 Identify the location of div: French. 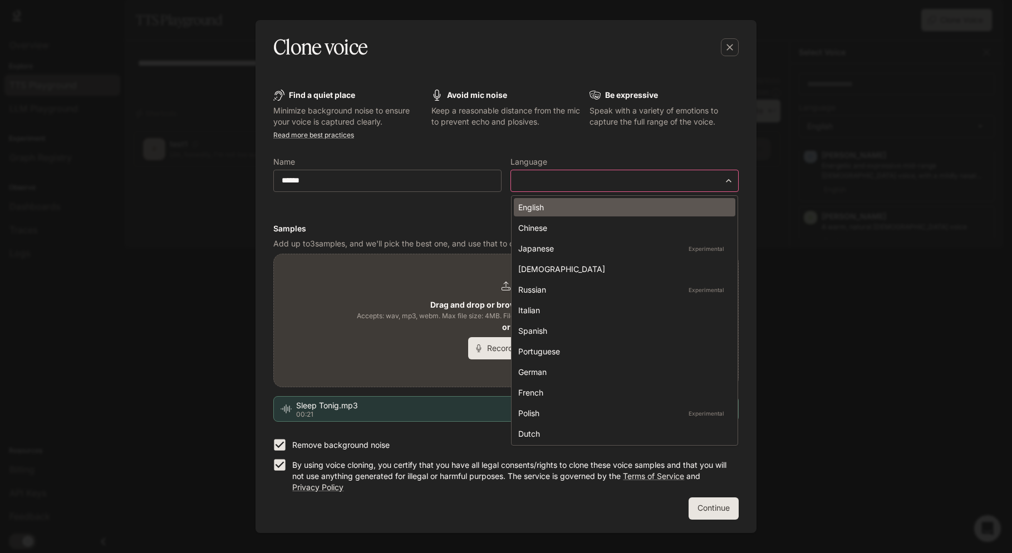
(622, 392).